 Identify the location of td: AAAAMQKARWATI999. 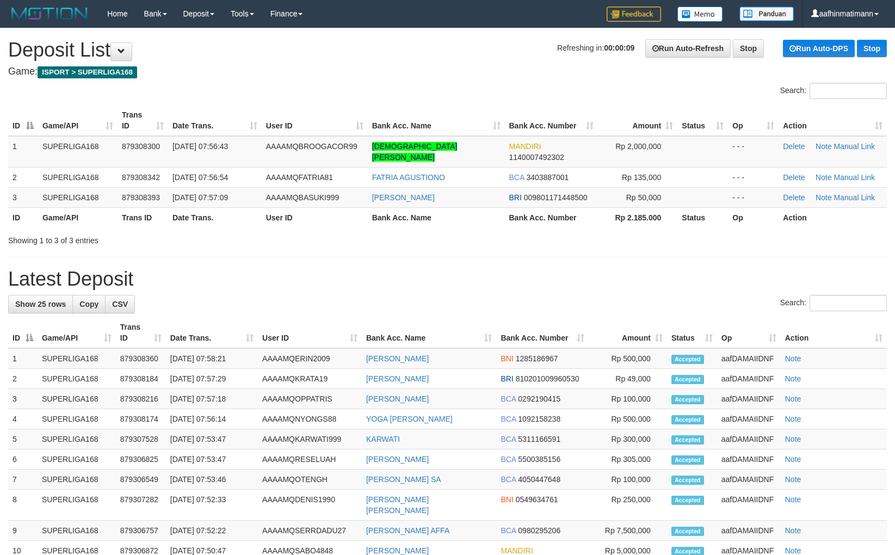
(309, 439).